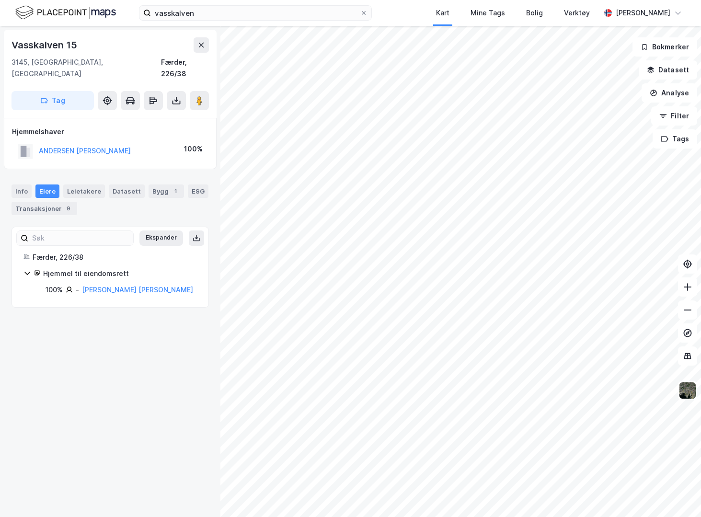 The width and height of the screenshot is (701, 517). I want to click on div: 9, so click(68, 208).